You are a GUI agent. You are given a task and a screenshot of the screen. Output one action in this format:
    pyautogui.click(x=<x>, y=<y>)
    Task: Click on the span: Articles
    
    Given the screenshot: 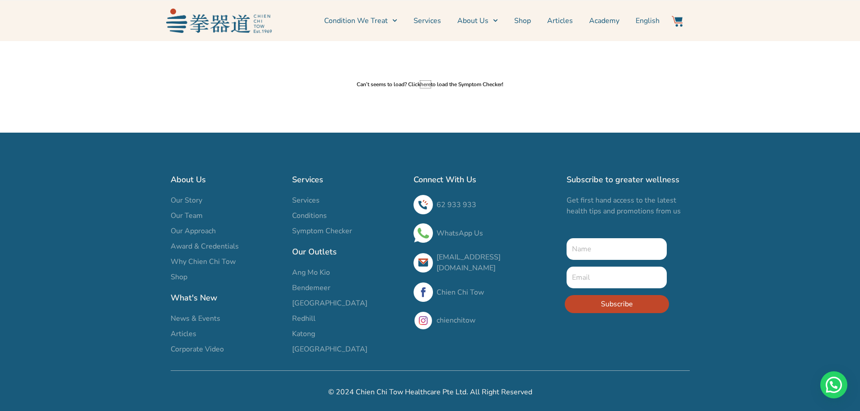 What is the action you would take?
    pyautogui.click(x=183, y=334)
    